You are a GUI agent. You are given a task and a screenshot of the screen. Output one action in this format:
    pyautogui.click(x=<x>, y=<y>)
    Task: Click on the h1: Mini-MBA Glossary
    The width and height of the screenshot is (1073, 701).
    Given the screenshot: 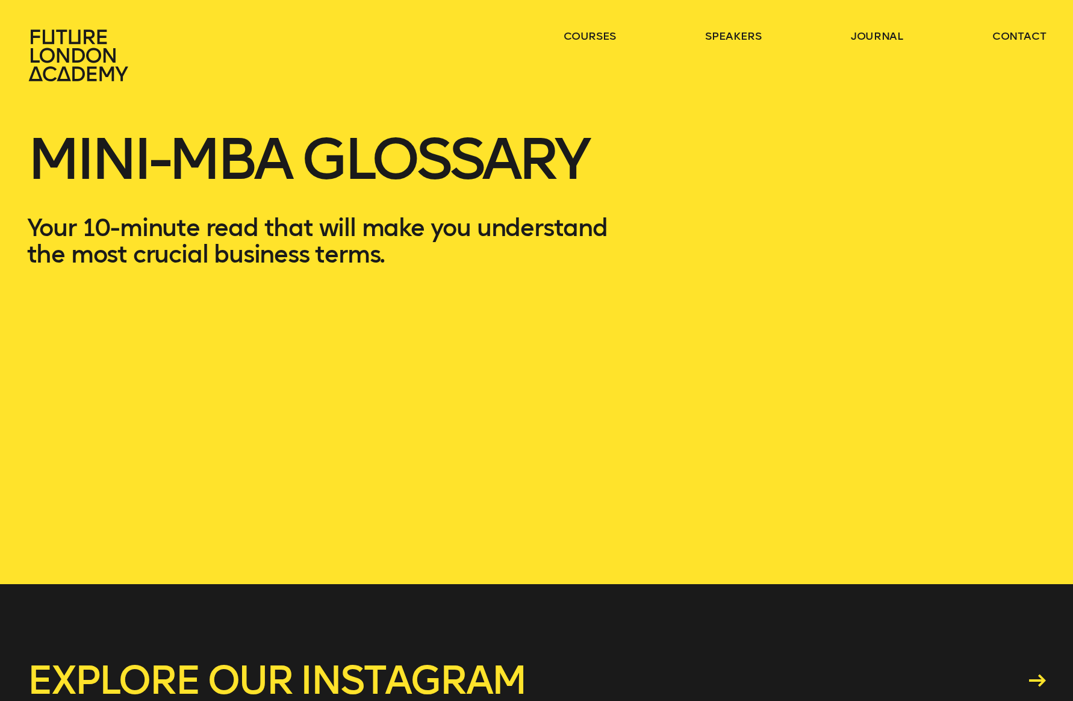 What is the action you would take?
    pyautogui.click(x=336, y=173)
    